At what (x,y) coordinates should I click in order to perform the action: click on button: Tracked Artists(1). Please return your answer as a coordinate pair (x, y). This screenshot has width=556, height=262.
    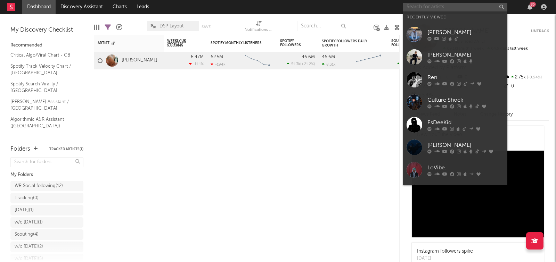
    Looking at the image, I should click on (66, 149).